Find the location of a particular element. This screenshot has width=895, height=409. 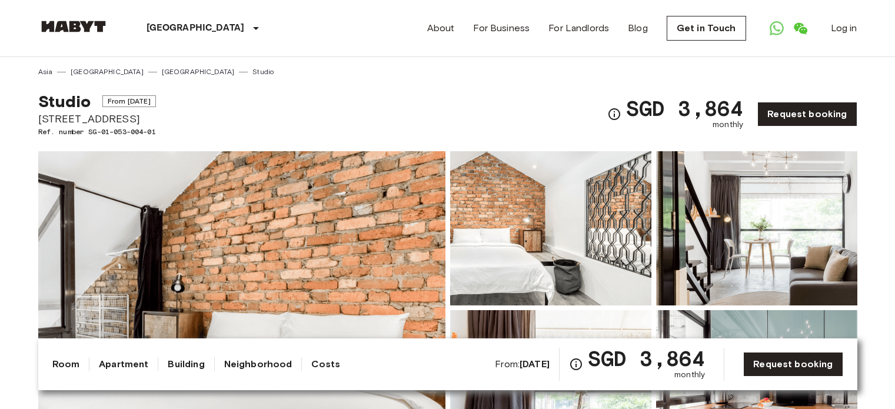

span: Ref. number SG-01-053-004-01 is located at coordinates (97, 132).